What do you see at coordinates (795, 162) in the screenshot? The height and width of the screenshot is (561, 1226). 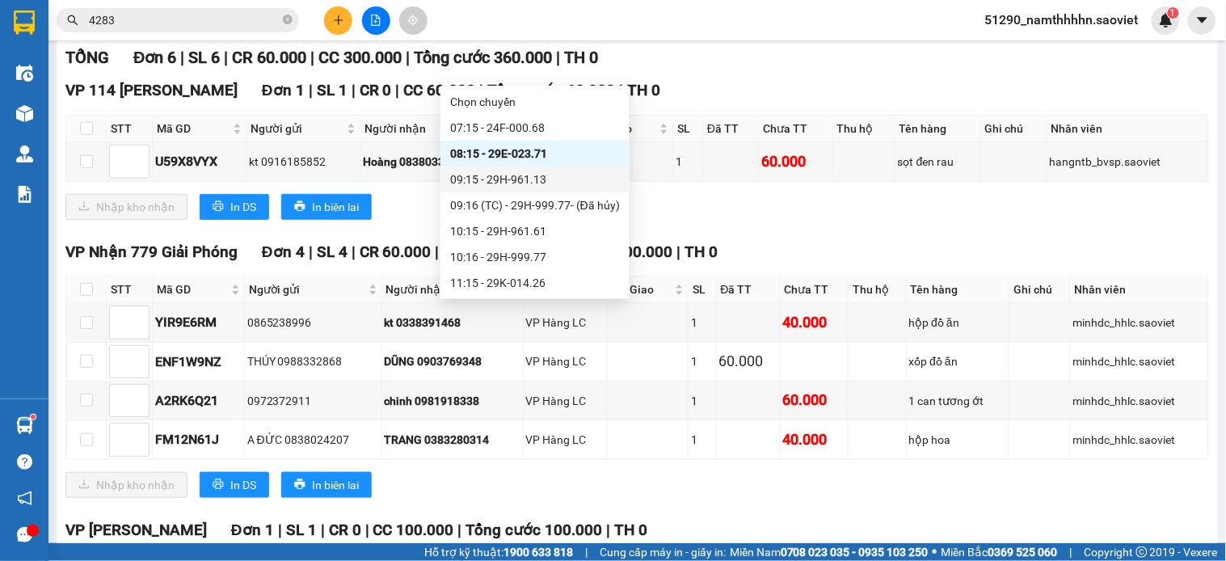 I see `div: 60.000` at bounding box center [795, 162].